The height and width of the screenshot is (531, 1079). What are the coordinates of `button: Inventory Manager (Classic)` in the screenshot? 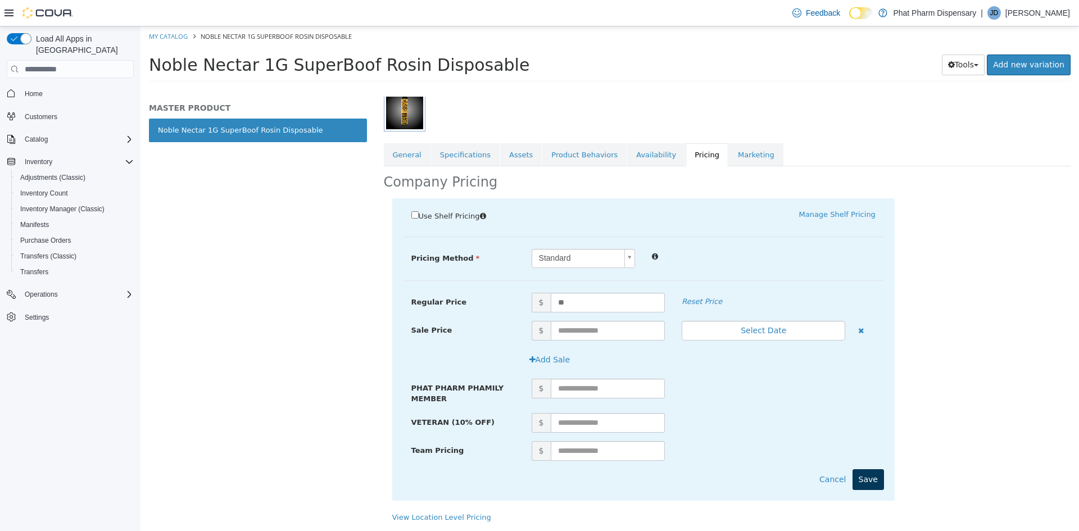 It's located at (75, 209).